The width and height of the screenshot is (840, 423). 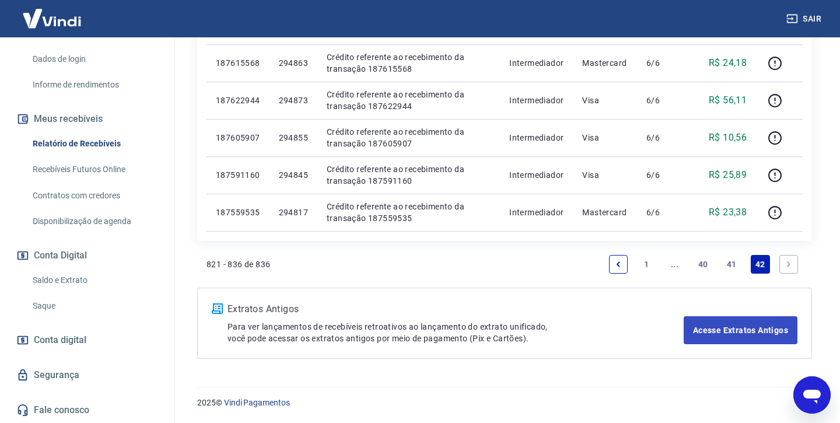 I want to click on button: Meus recebíveis, so click(x=87, y=119).